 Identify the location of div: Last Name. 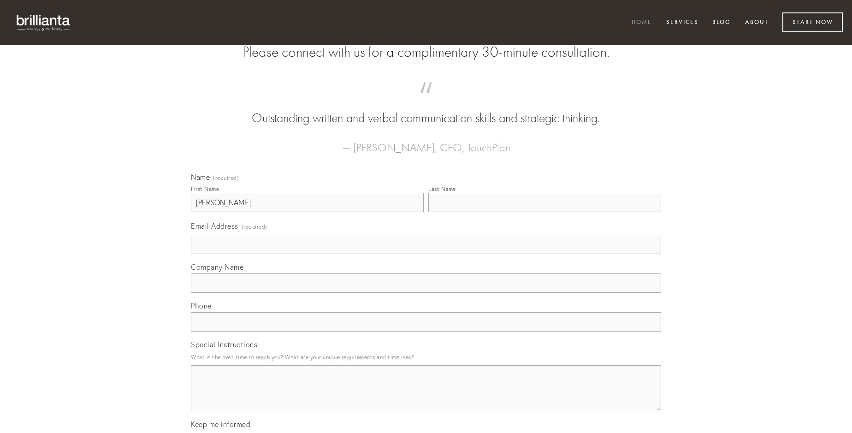
(442, 188).